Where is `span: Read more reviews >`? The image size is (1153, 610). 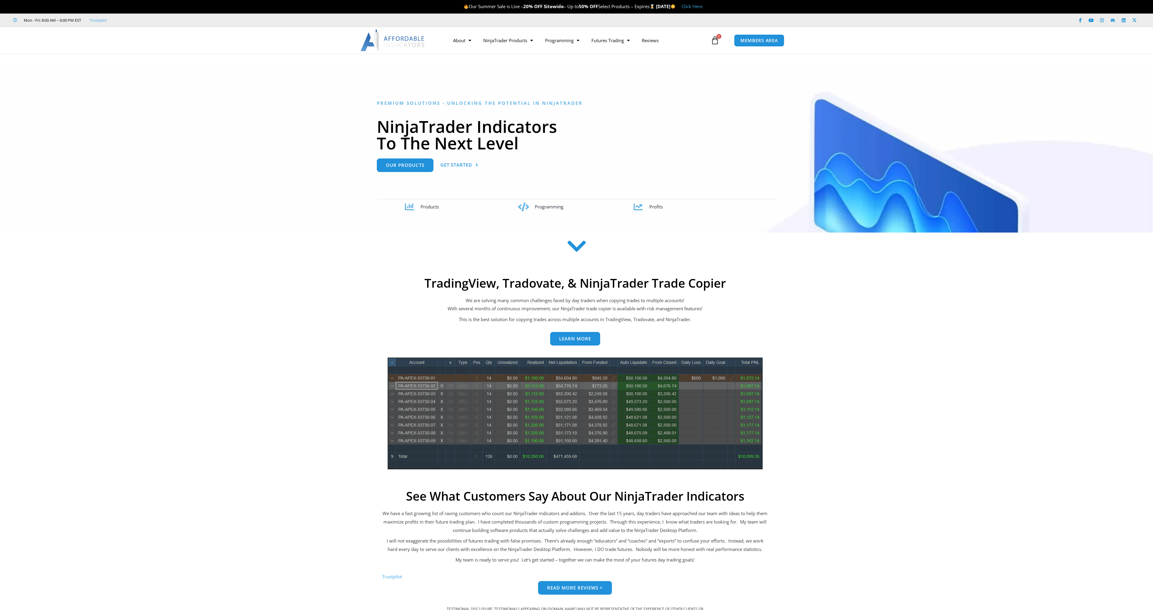
span: Read more reviews > is located at coordinates (575, 588).